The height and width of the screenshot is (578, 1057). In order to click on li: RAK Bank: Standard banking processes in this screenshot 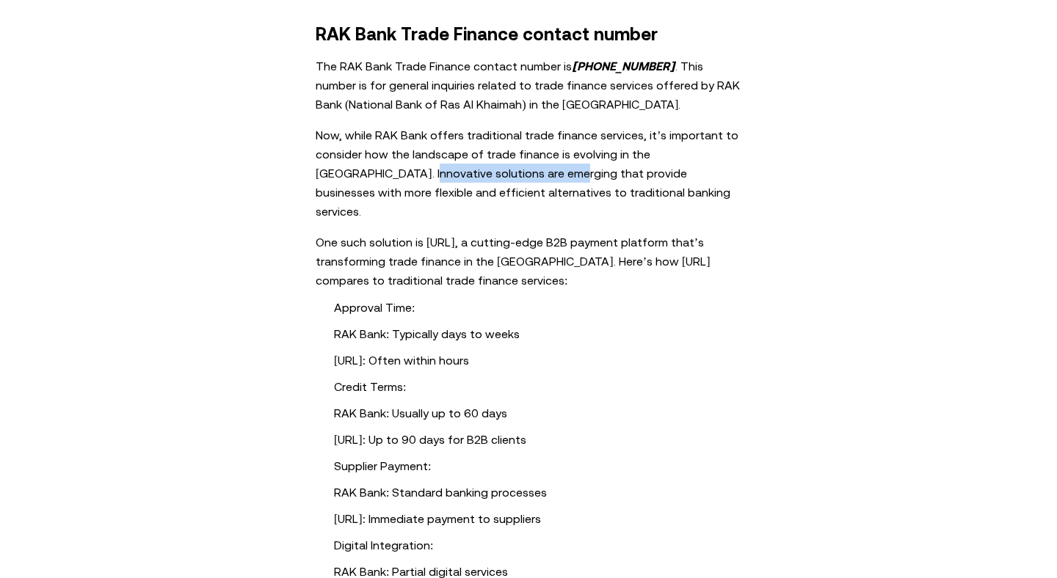, I will do `click(547, 493)`.